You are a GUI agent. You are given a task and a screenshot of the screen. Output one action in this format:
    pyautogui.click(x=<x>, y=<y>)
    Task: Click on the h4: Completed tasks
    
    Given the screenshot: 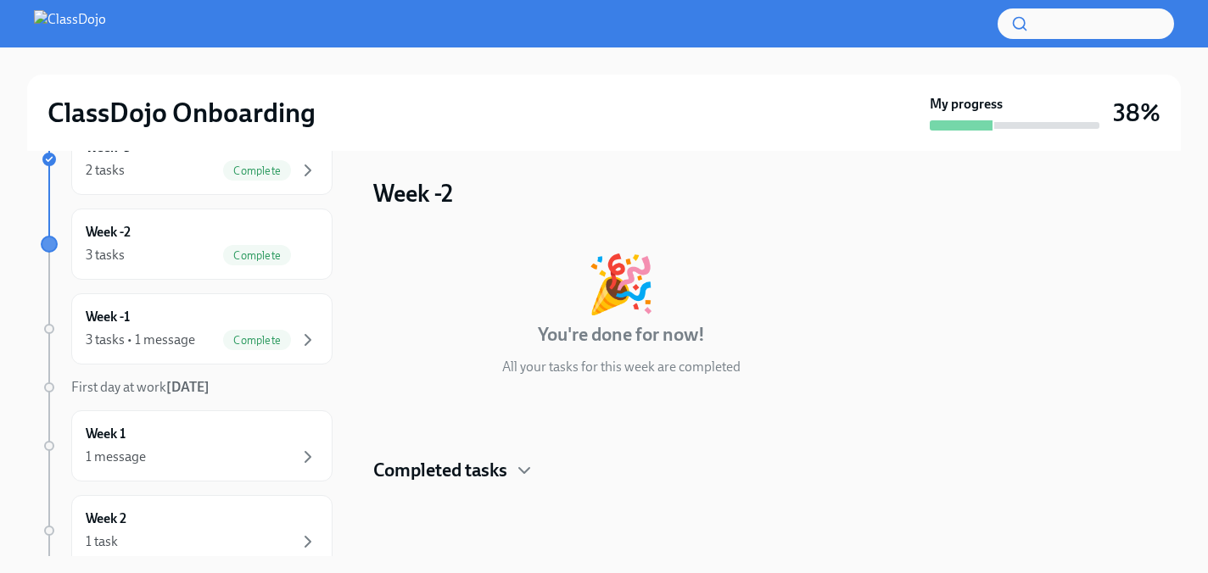 What is the action you would take?
    pyautogui.click(x=440, y=471)
    